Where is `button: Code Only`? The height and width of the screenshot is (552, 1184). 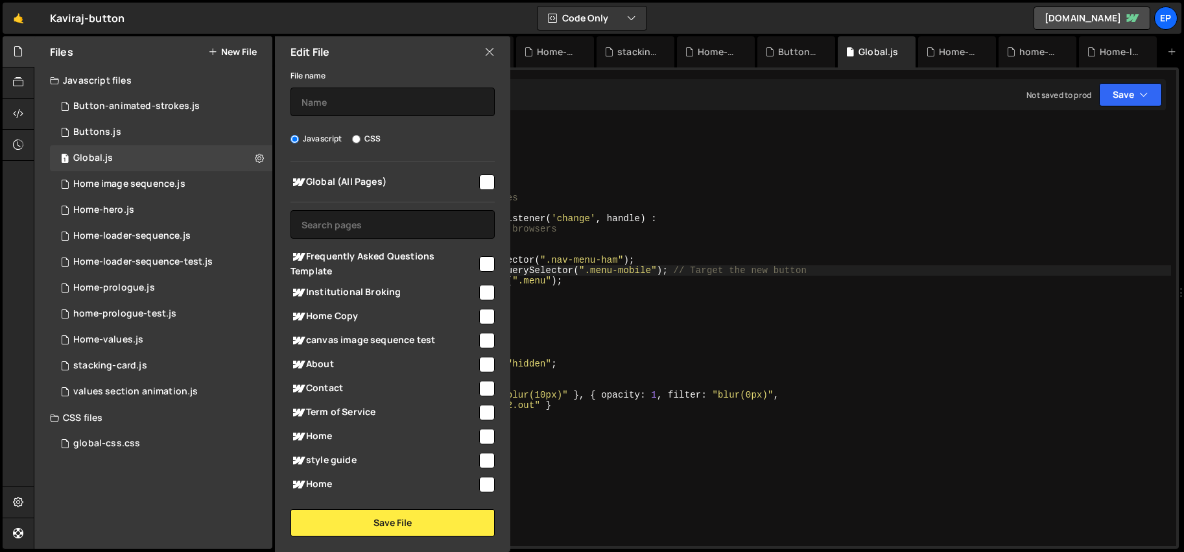 button: Code Only is located at coordinates (592, 18).